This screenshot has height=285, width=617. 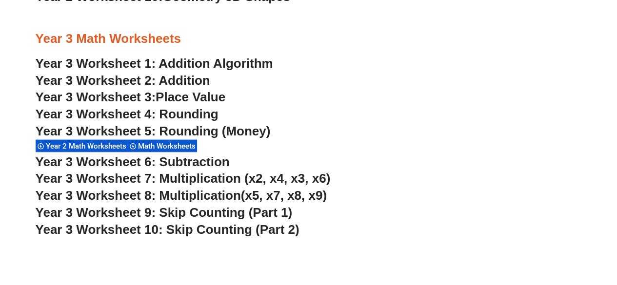 What do you see at coordinates (284, 196) in the screenshot?
I see `span: (x5, x7, x8, x9)` at bounding box center [284, 196].